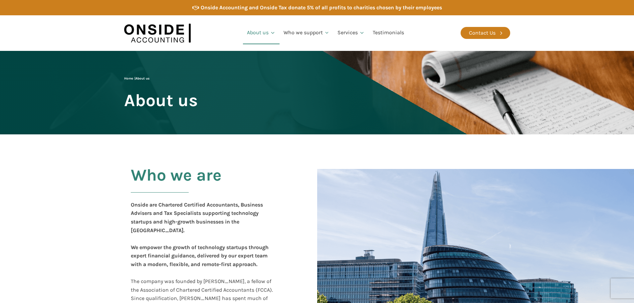  Describe the element at coordinates (261, 33) in the screenshot. I see `a: About us` at that location.